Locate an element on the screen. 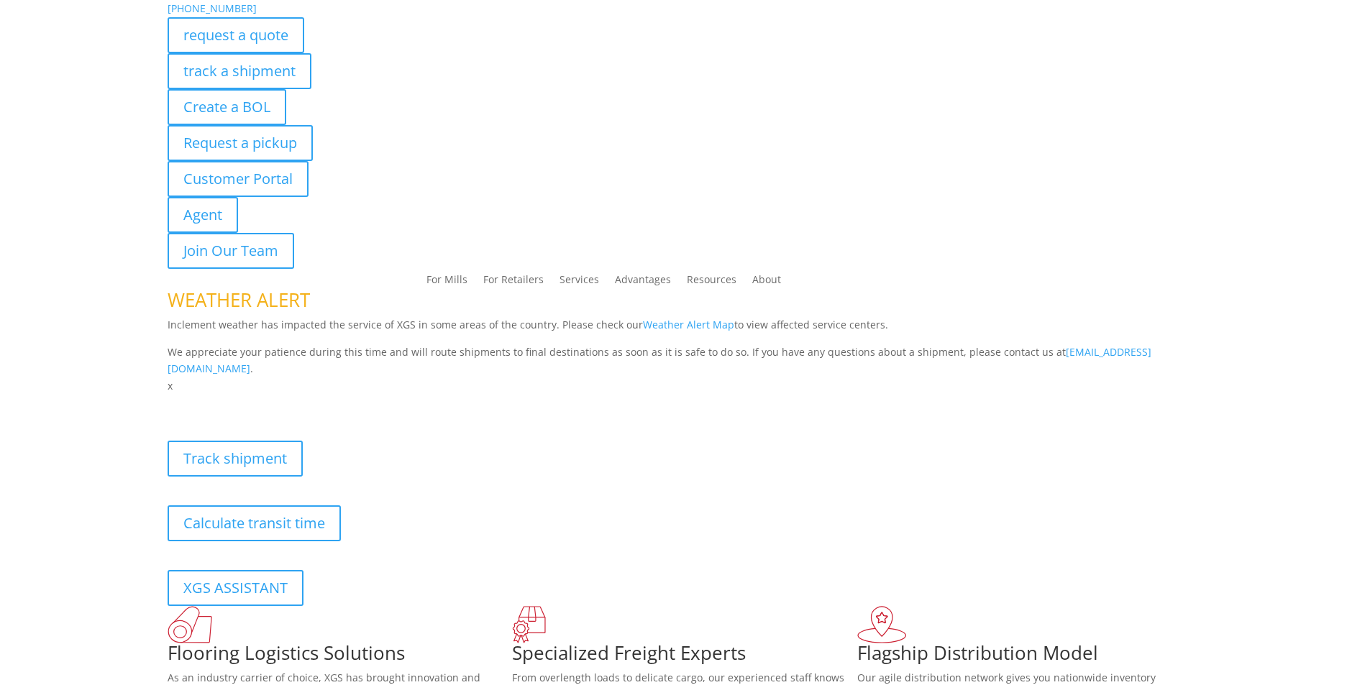  a: About is located at coordinates (766, 283).